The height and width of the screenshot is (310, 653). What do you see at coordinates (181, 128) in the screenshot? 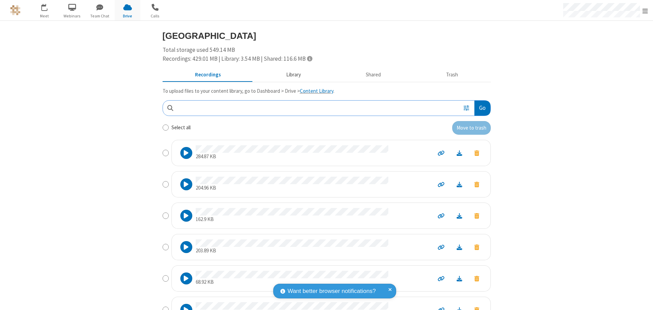
I see `label: Select all` at bounding box center [181, 128].